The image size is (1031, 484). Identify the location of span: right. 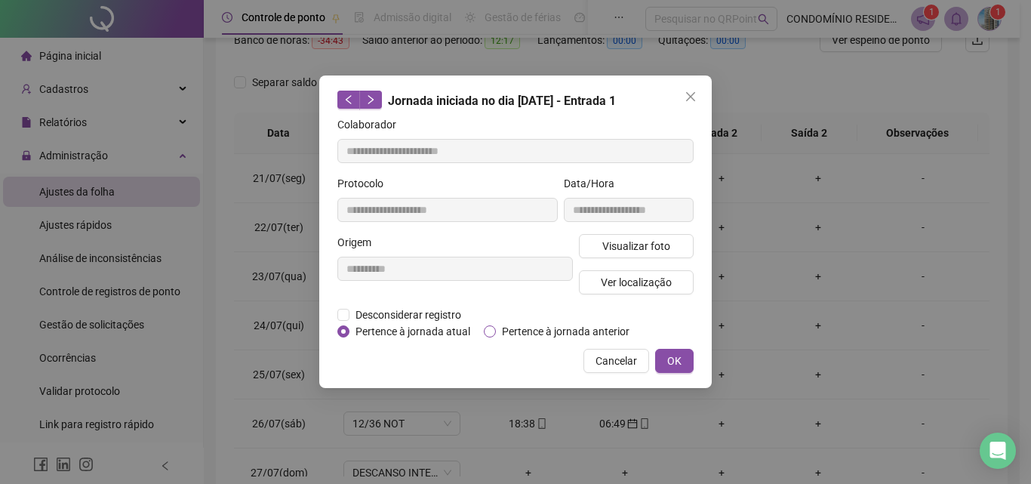
(371, 100).